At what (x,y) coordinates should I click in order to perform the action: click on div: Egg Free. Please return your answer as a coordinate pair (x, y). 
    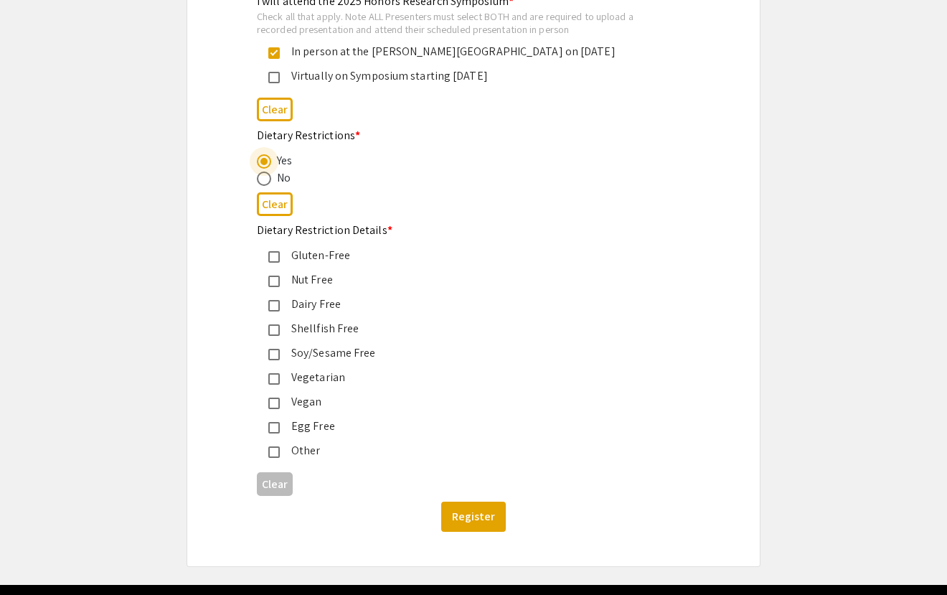
    Looking at the image, I should click on (468, 426).